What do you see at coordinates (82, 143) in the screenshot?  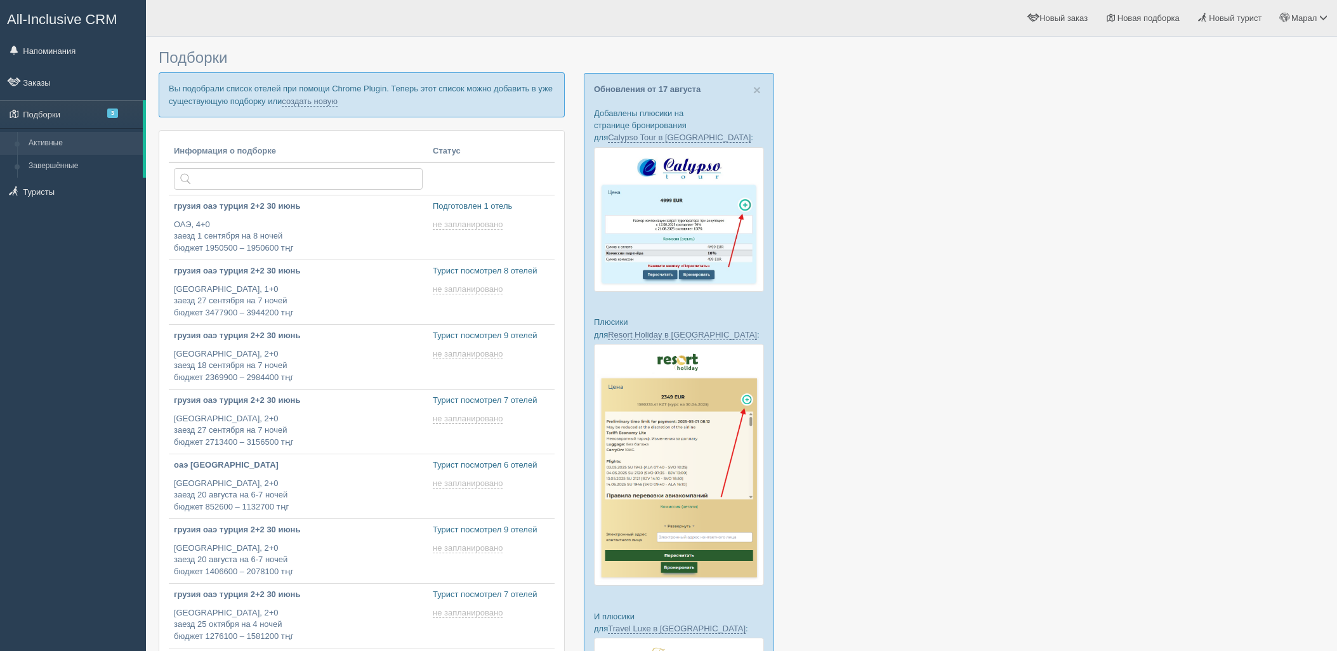 I see `a: Активные` at bounding box center [82, 143].